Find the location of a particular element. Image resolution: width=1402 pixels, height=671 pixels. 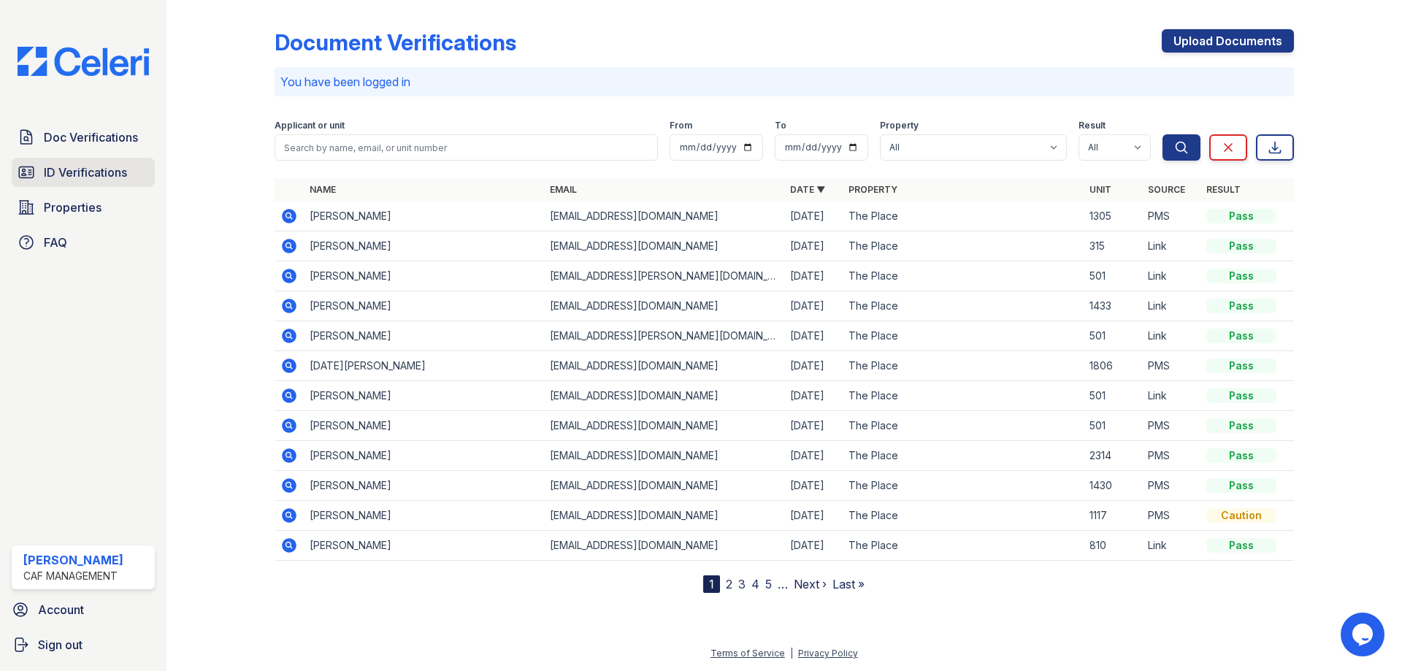

span: ID Verifications is located at coordinates (85, 172).